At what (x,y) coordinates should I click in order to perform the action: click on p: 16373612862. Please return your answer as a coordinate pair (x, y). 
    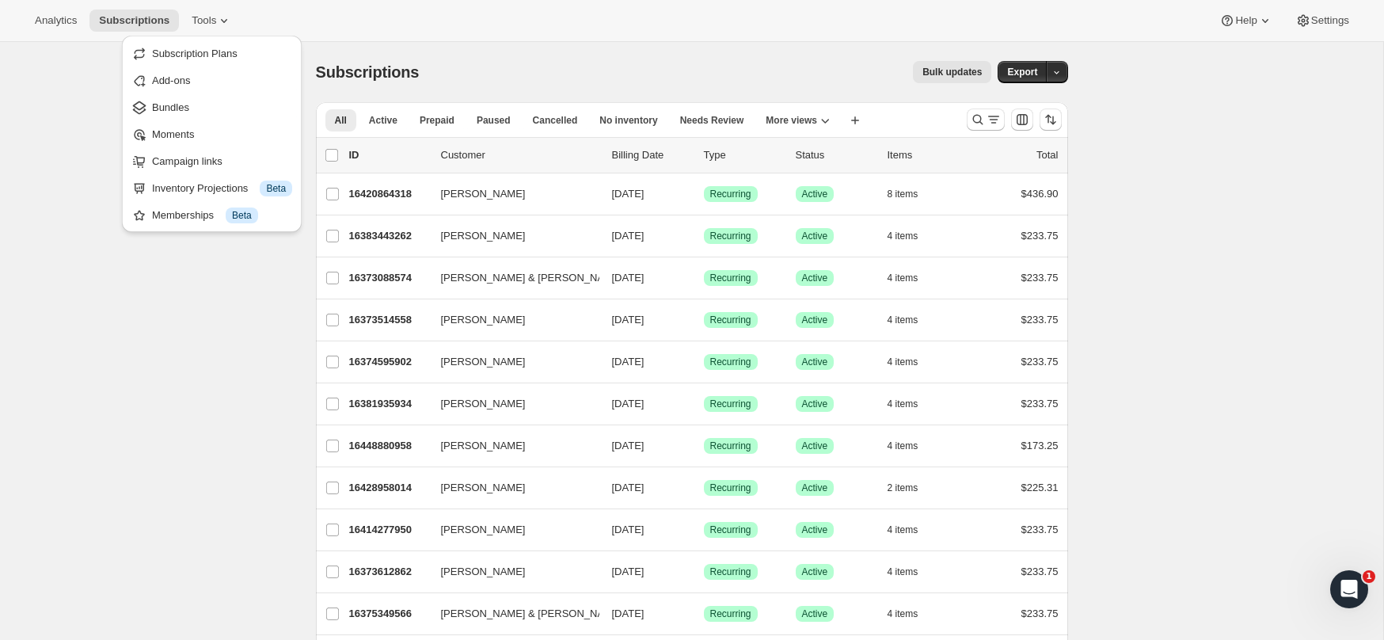
    Looking at the image, I should click on (389, 572).